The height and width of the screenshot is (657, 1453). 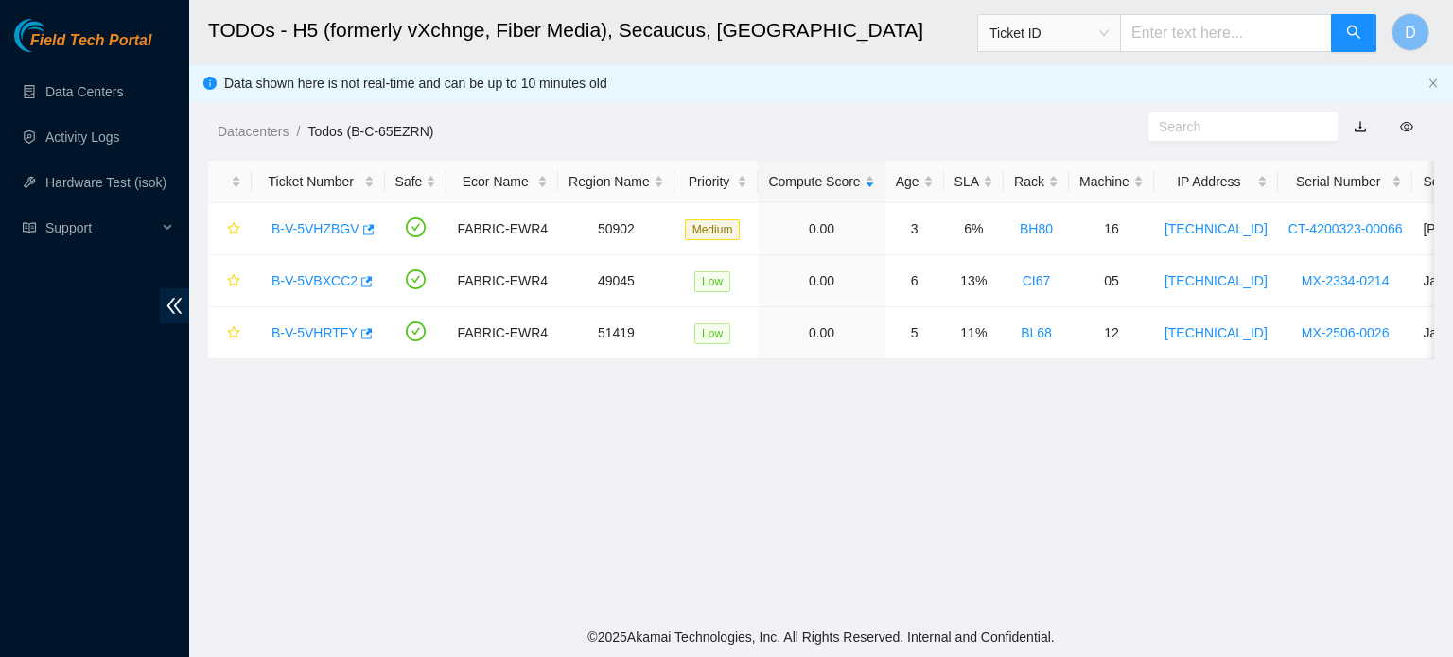 I want to click on span: double-left, so click(x=174, y=306).